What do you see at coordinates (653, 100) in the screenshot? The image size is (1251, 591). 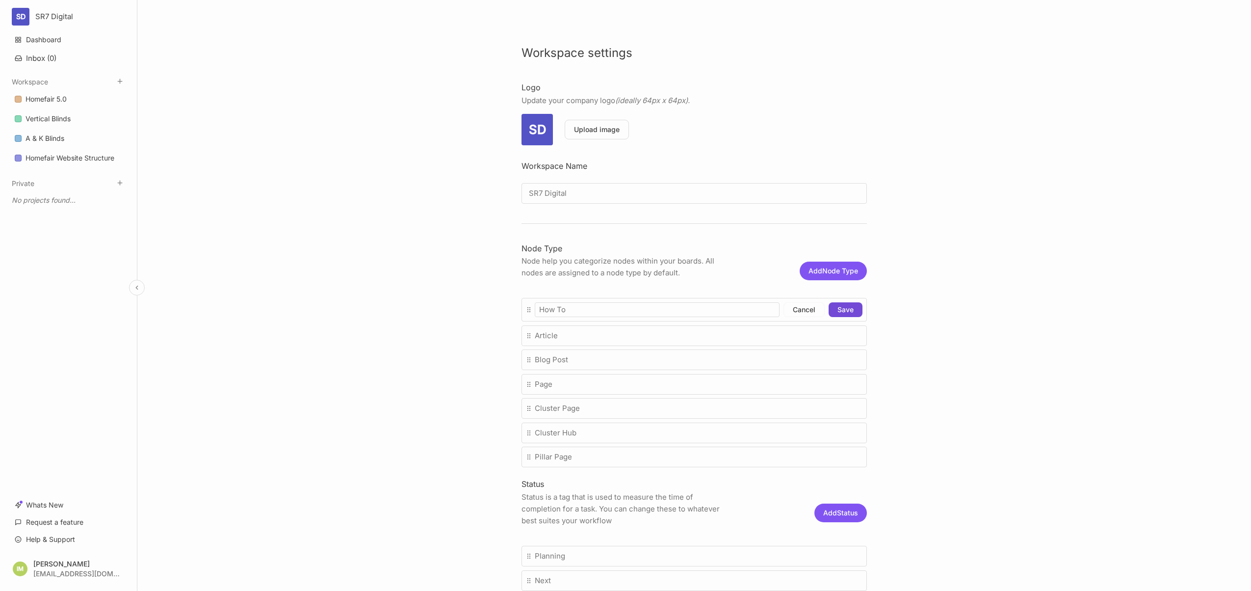 I see `em: (ideally 64px x 64px).` at bounding box center [653, 100].